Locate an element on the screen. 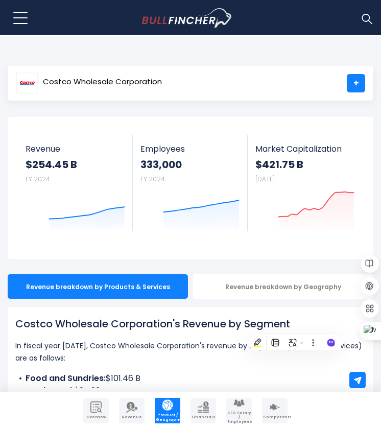  span: Financials is located at coordinates (203, 417).